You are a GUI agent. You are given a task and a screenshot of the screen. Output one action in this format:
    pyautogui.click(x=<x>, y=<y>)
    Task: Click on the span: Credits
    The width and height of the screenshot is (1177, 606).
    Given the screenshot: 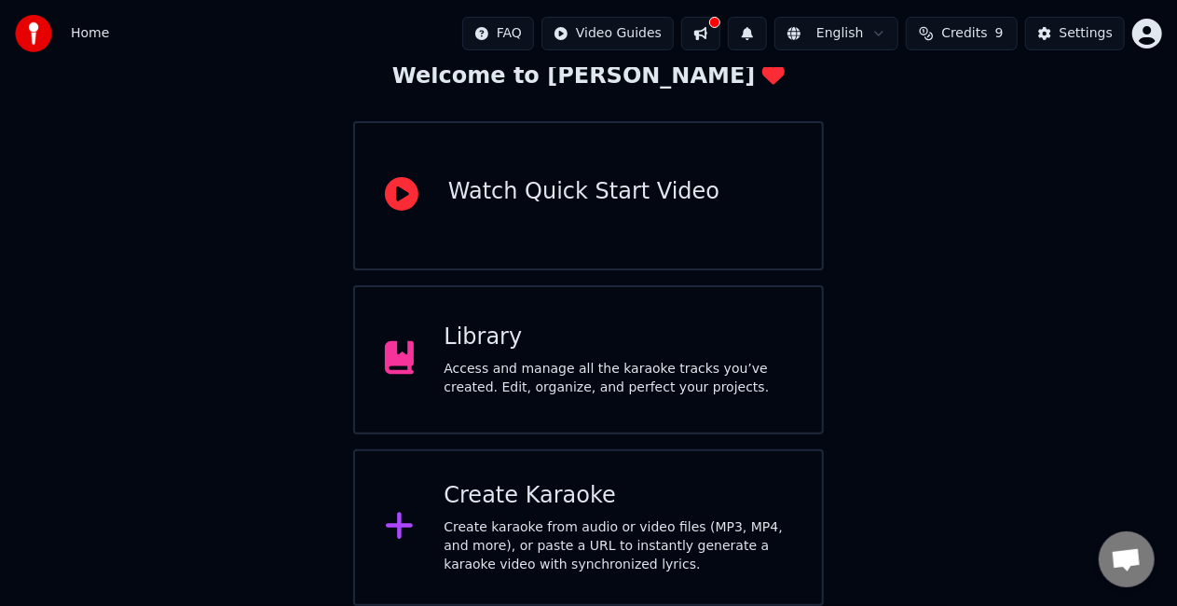 What is the action you would take?
    pyautogui.click(x=964, y=34)
    